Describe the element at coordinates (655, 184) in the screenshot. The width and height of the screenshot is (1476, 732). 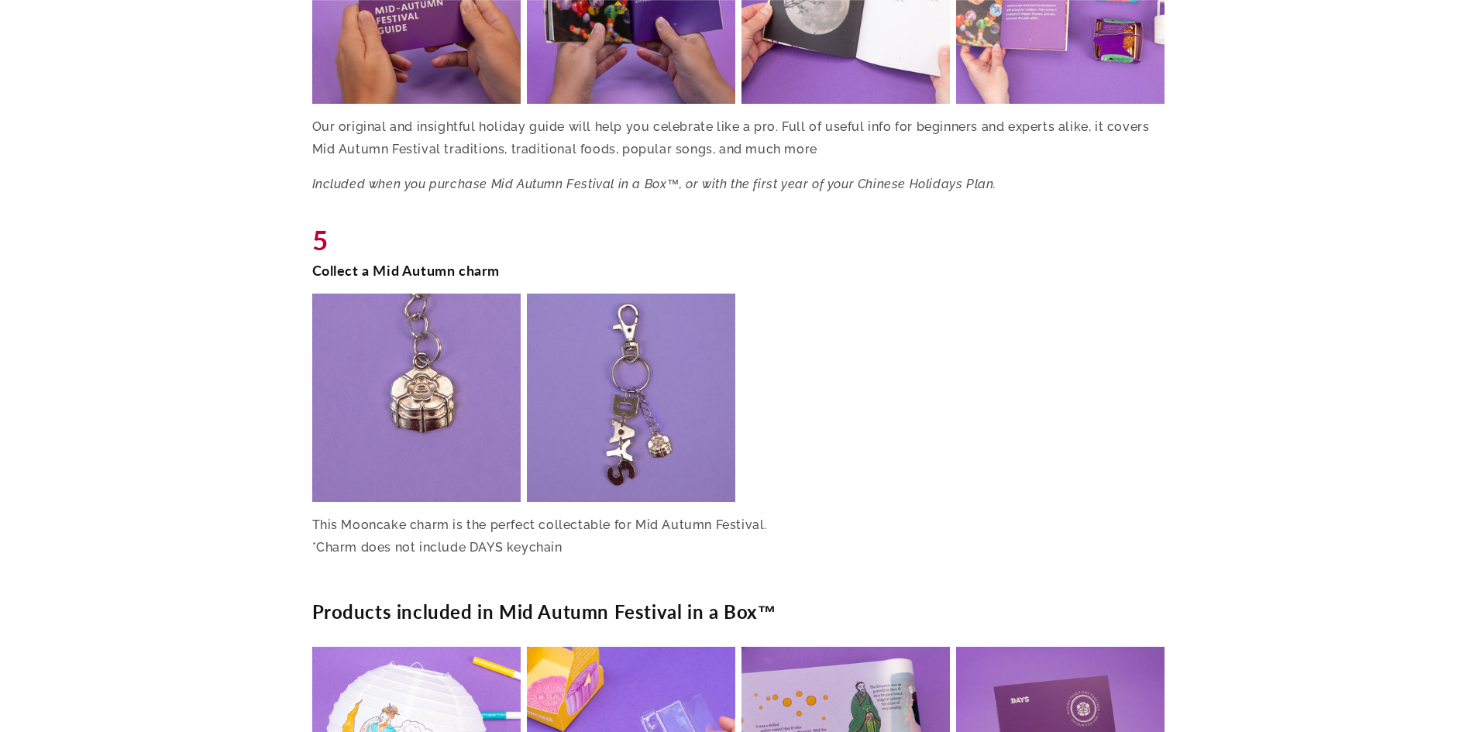
I see `i: Included when you purchase Mid Autumn Festival in a Box™, or with the first year of your Chinese ...` at that location.